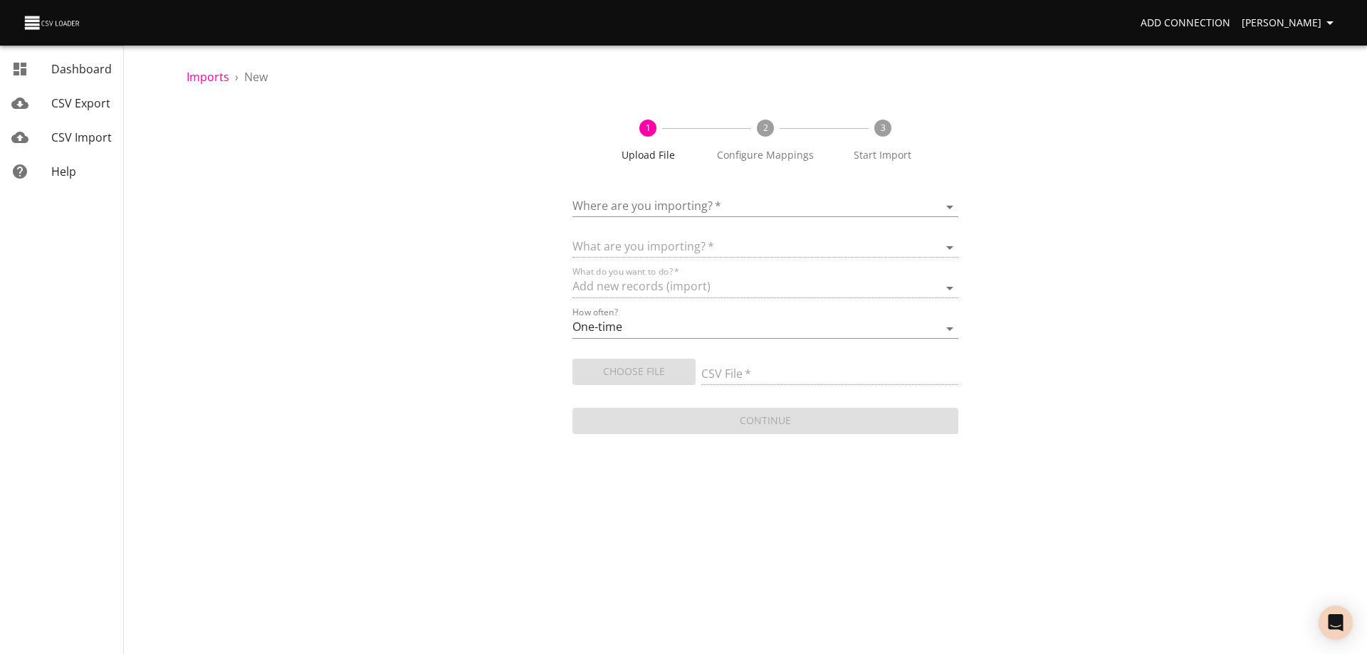 This screenshot has width=1367, height=654. I want to click on text: 3, so click(882, 127).